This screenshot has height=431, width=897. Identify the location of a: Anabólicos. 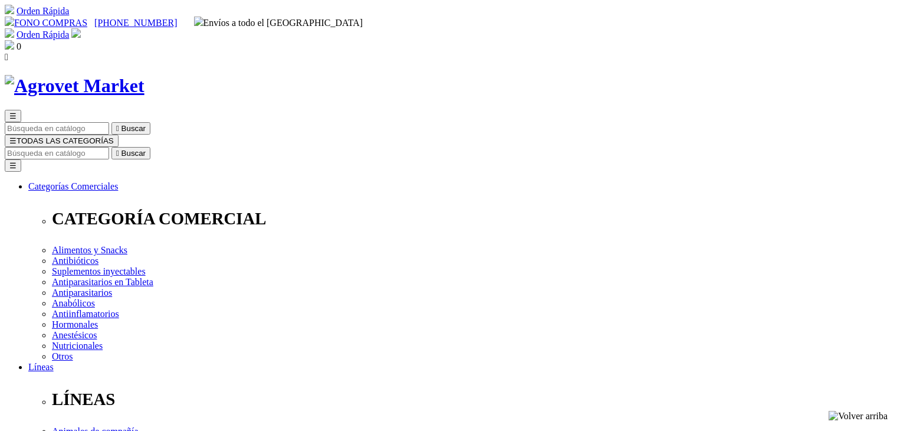
(73, 303).